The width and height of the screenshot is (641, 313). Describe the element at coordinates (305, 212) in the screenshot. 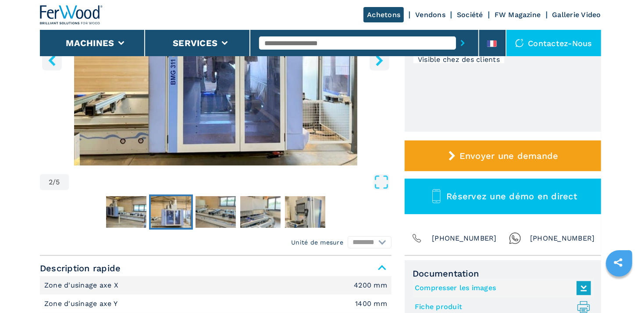

I see `button: Go to Slide 5` at that location.